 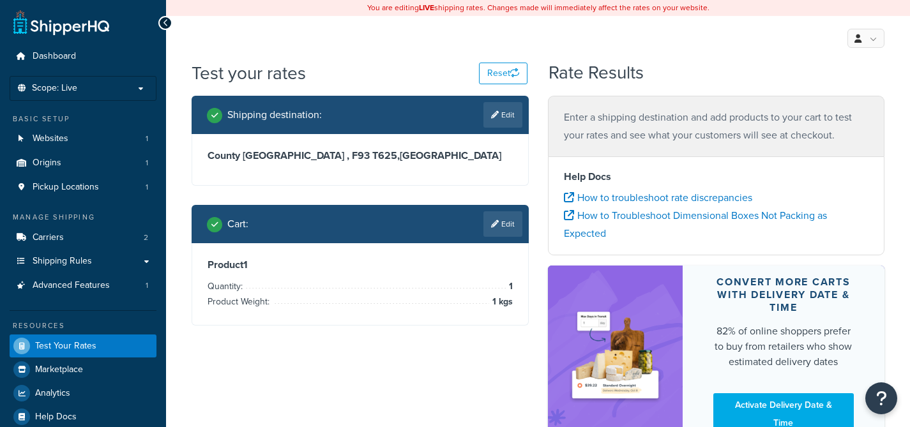 I want to click on p: Enter a shipping destination and add products to your cart to test your rates and see what your c..., so click(x=716, y=126).